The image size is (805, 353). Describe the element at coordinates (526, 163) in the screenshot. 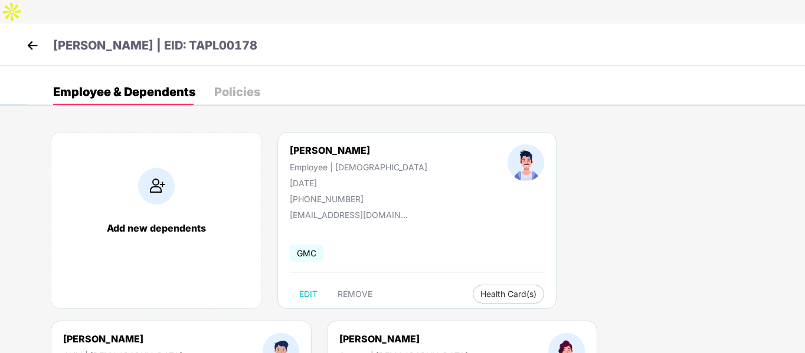

I see `img: profileImage` at that location.